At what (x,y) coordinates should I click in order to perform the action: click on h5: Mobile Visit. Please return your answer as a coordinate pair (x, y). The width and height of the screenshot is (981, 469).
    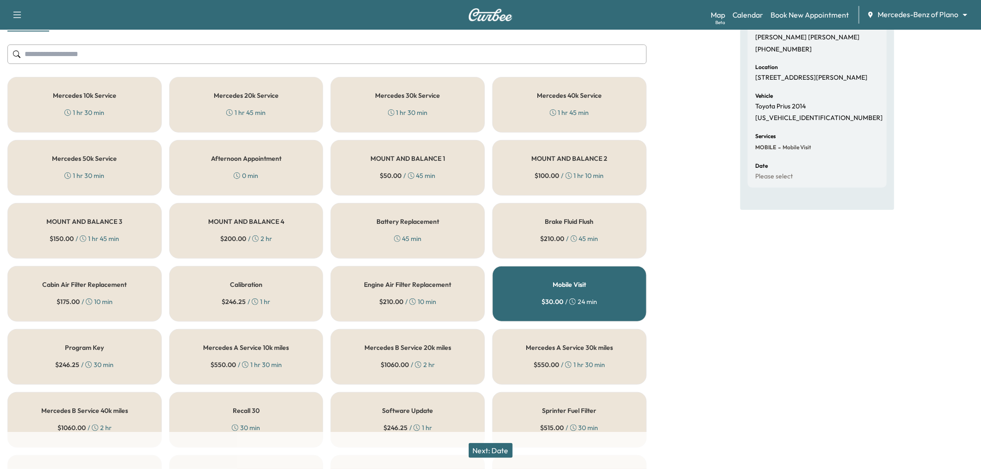
    Looking at the image, I should click on (569, 285).